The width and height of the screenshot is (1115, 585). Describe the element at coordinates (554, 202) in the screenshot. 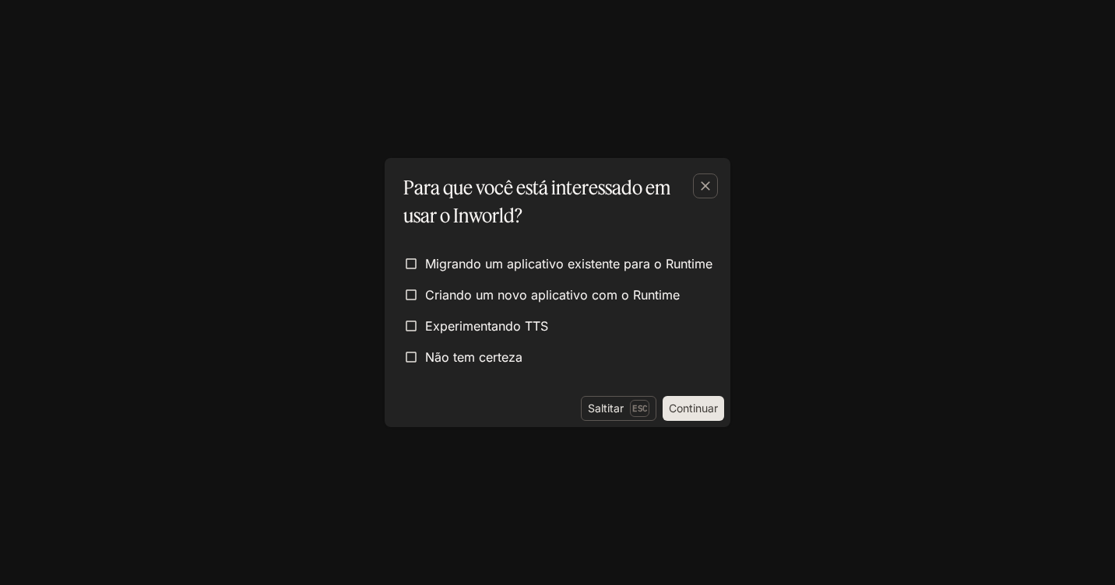

I see `p: Para que você está interessado em usar o Inworld?` at that location.